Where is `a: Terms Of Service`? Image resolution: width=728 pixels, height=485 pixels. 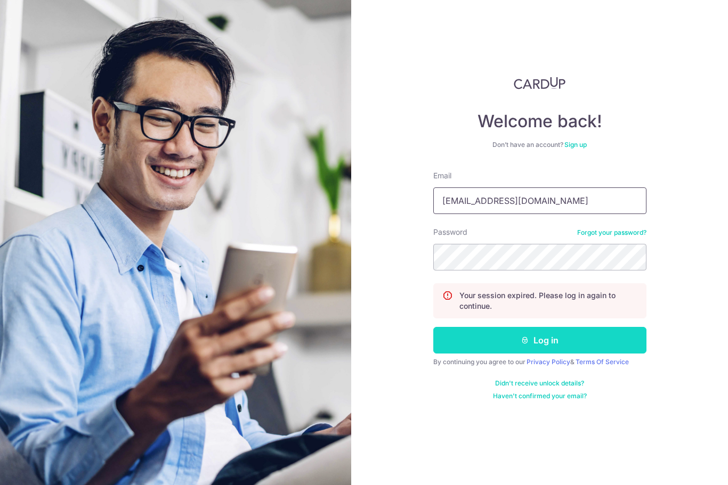 a: Terms Of Service is located at coordinates (602, 362).